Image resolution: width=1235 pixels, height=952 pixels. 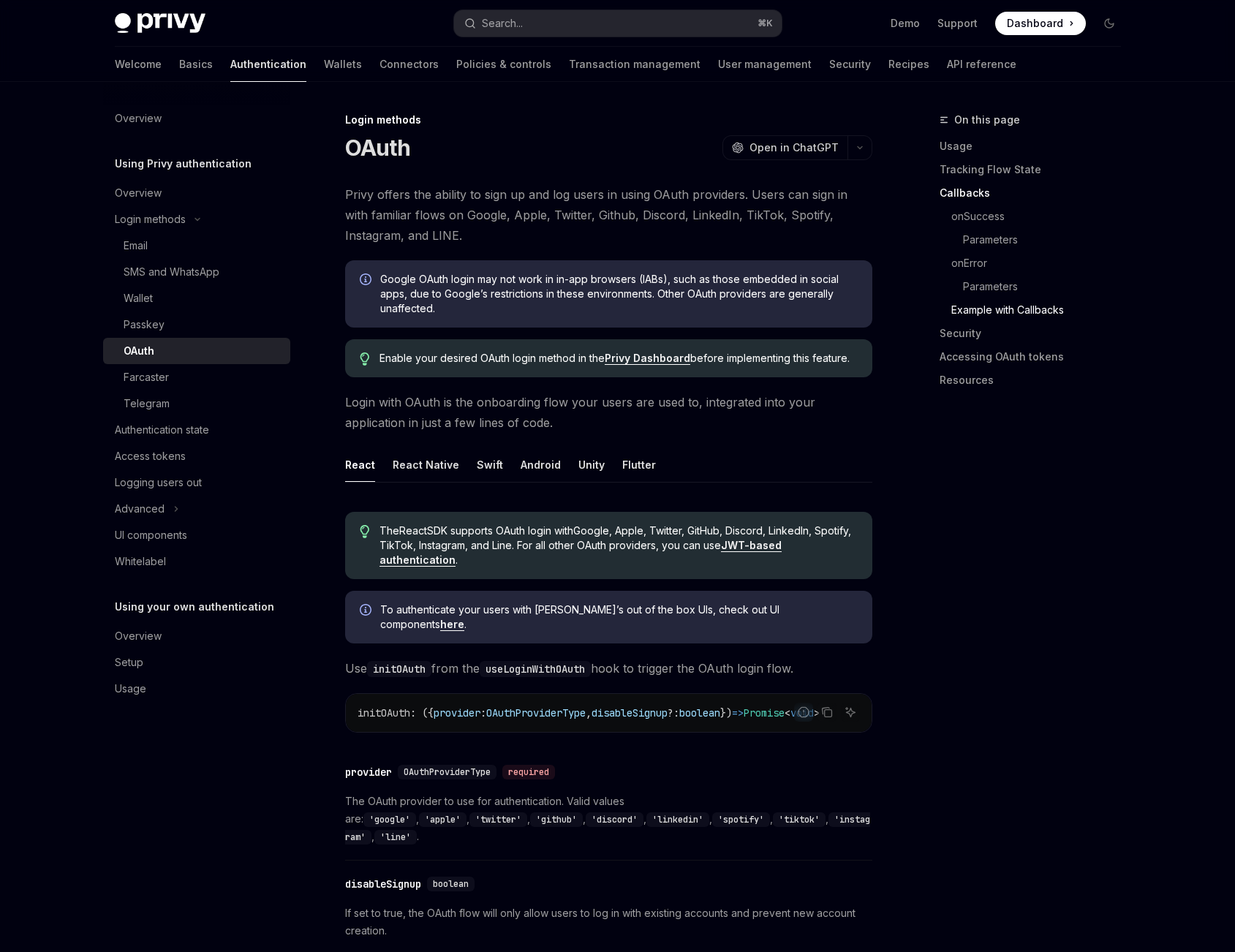 I want to click on span: disableSignup, so click(x=629, y=713).